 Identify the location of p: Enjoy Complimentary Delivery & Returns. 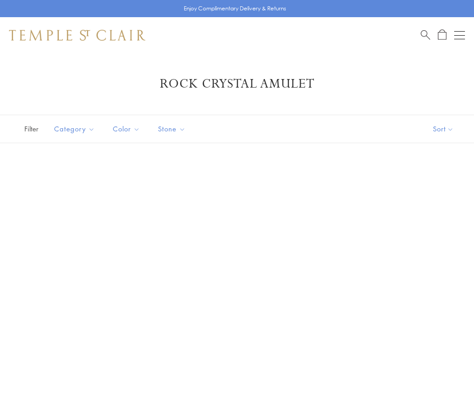
(235, 9).